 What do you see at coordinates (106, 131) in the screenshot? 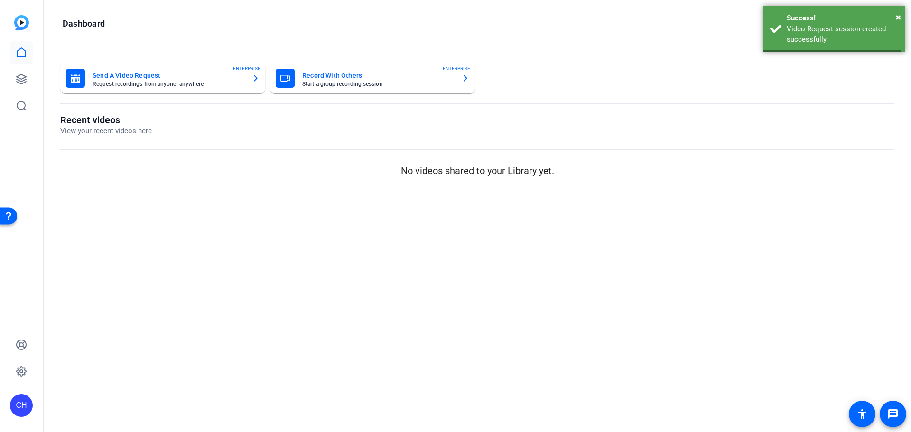
I see `p: View your recent videos here` at bounding box center [106, 131].